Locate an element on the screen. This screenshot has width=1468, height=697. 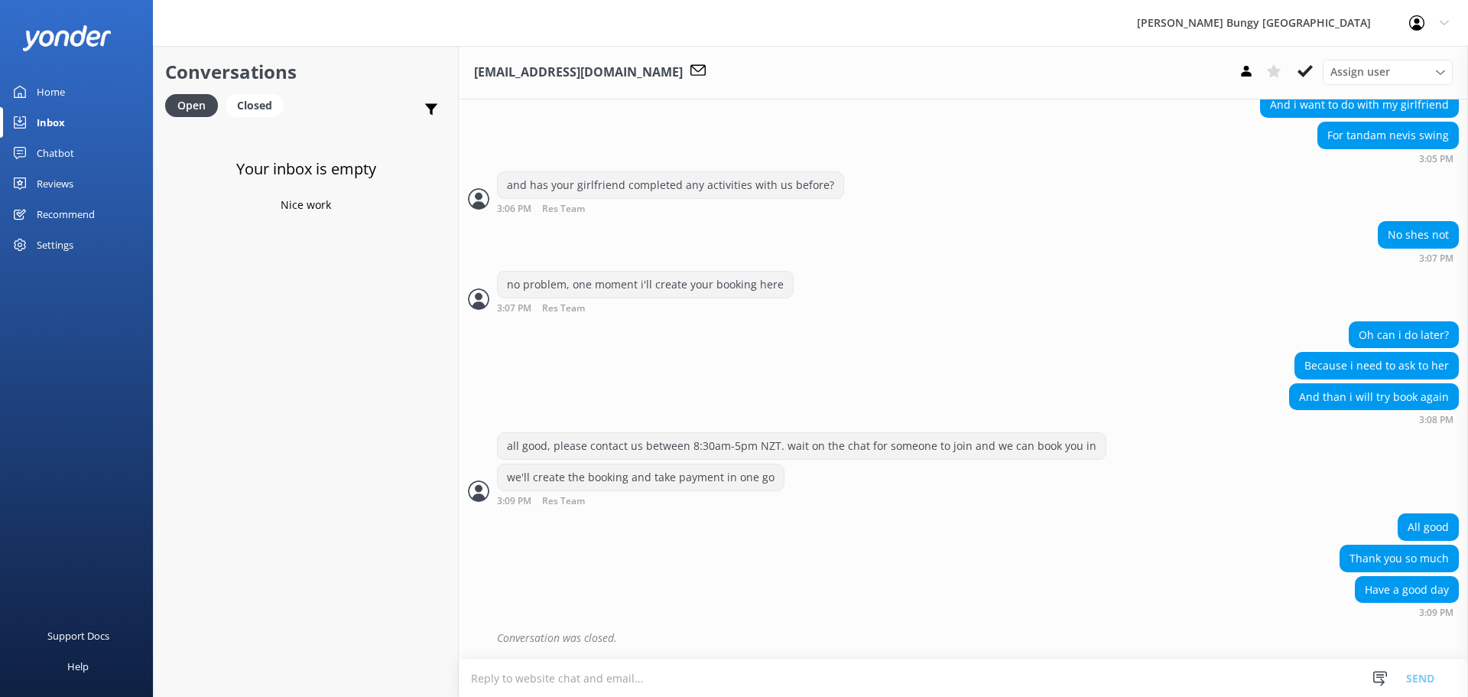
div: Inbox is located at coordinates (50, 122).